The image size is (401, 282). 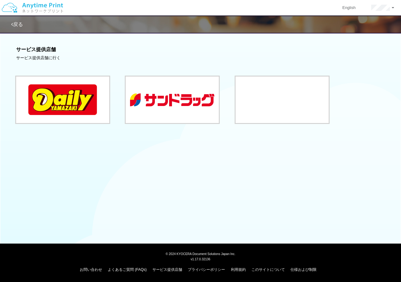 I want to click on a: 仕様および制限, so click(x=303, y=270).